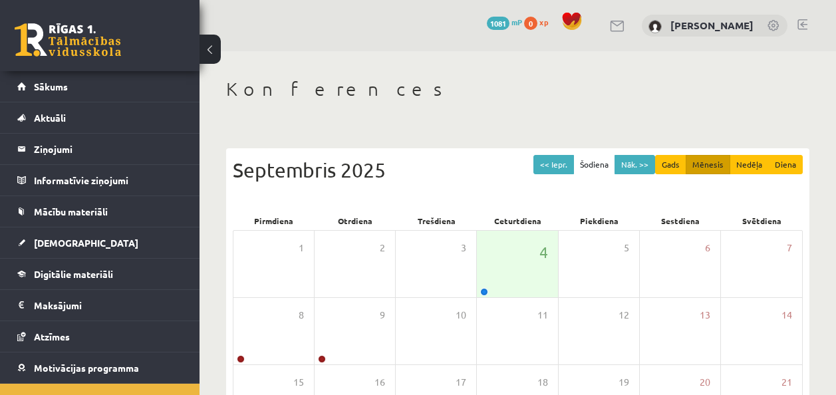  I want to click on button: Nedēļa, so click(749, 164).